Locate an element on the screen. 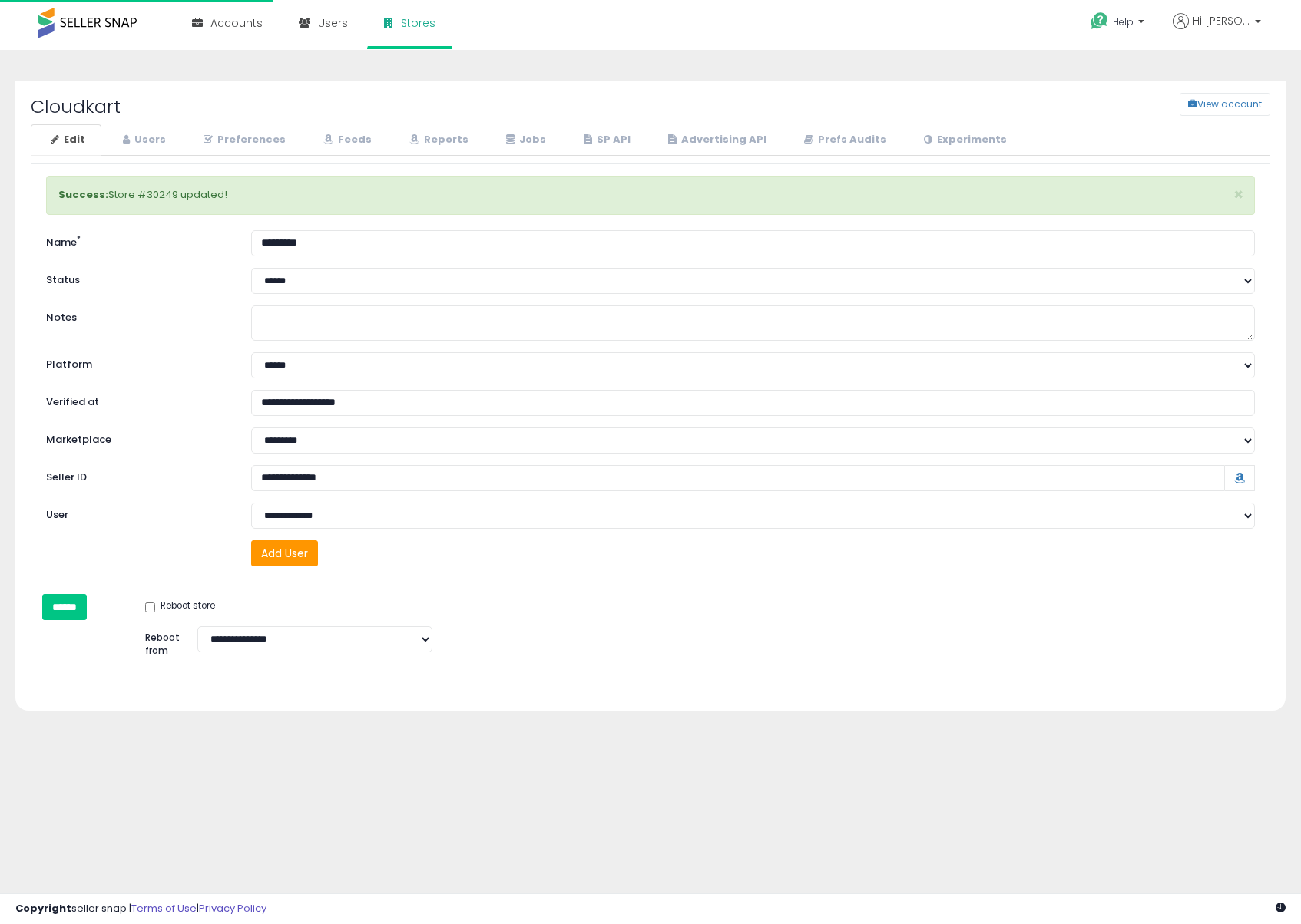 The width and height of the screenshot is (1301, 924). label: Platform is located at coordinates (137, 363).